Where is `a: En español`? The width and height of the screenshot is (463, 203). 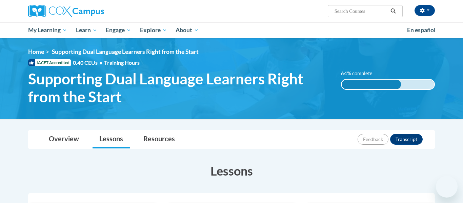
a: En español is located at coordinates (421, 30).